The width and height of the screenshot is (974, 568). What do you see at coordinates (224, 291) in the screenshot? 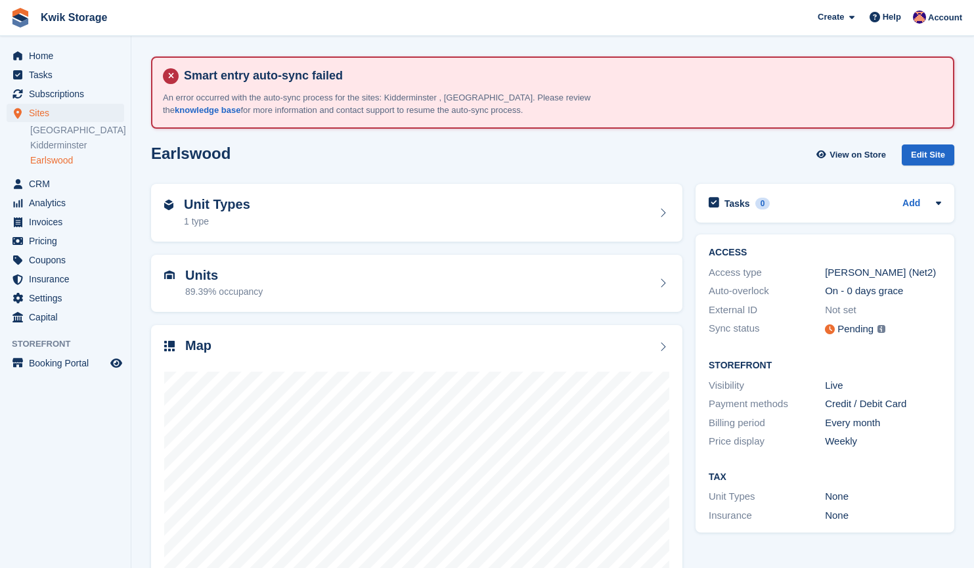
I see `div: 89.39% occupancy` at bounding box center [224, 291].